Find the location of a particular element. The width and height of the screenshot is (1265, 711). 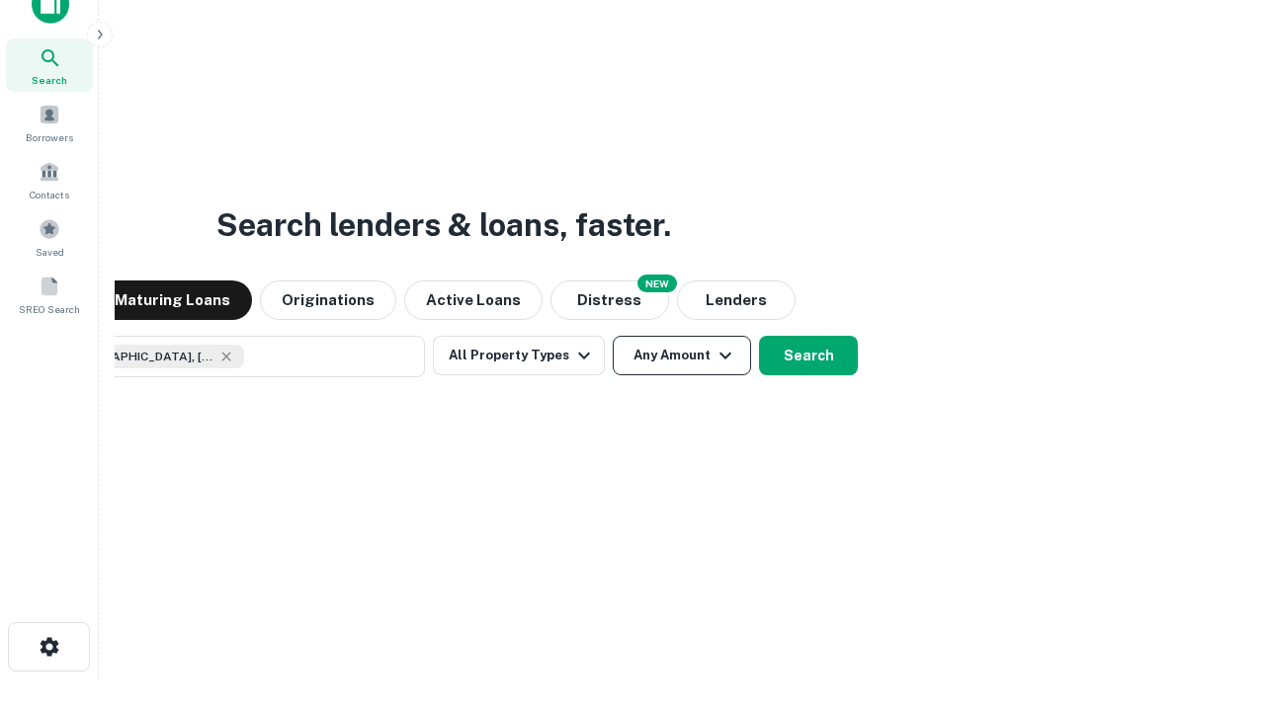

div: SREO Search is located at coordinates (49, 294).